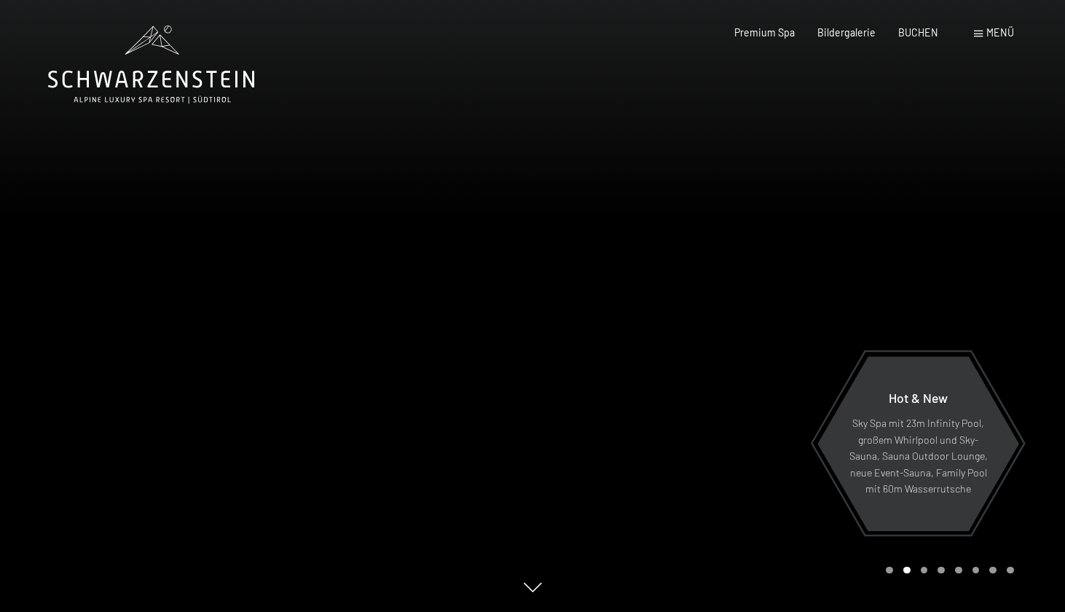 This screenshot has height=612, width=1065. What do you see at coordinates (889, 570) in the screenshot?
I see `div: Carousel Page 1` at bounding box center [889, 570].